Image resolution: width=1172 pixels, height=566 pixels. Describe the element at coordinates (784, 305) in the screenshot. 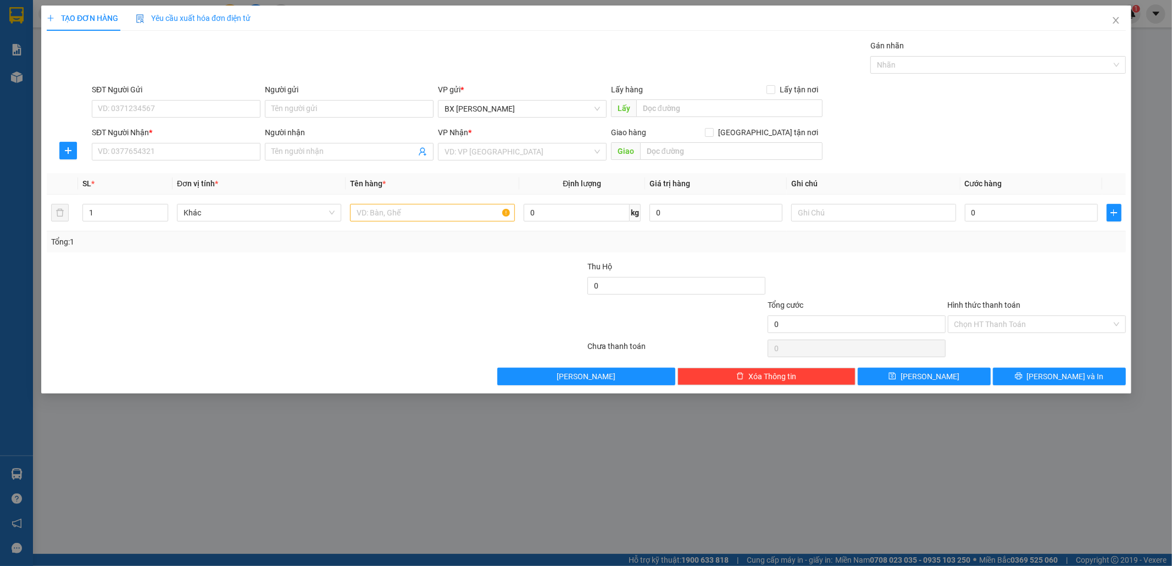

I see `span: Tổng cước` at that location.